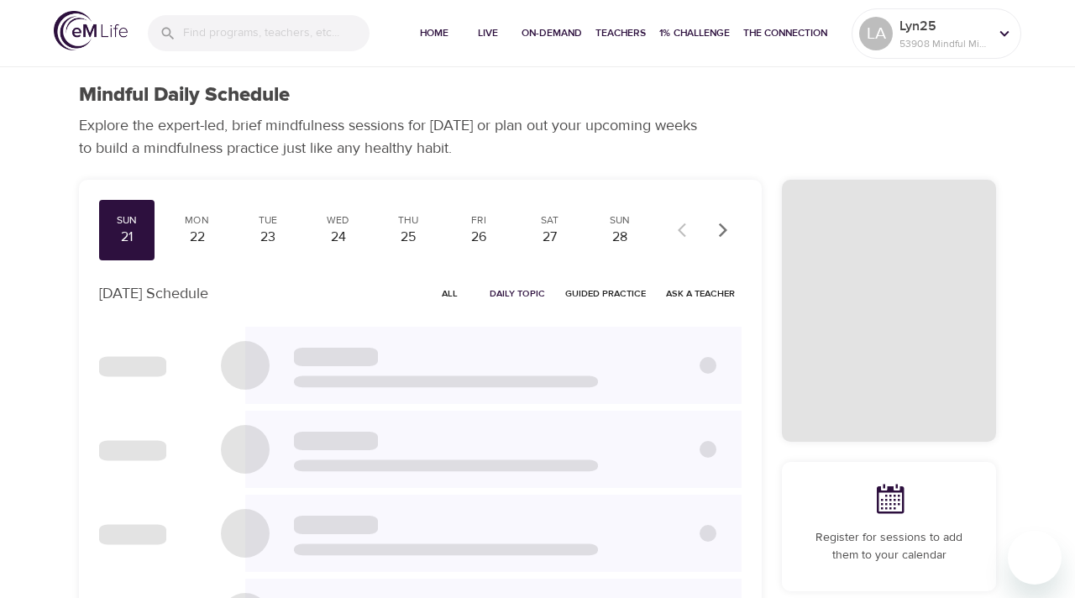 This screenshot has width=1075, height=598. Describe the element at coordinates (449, 293) in the screenshot. I see `span: All` at that location.